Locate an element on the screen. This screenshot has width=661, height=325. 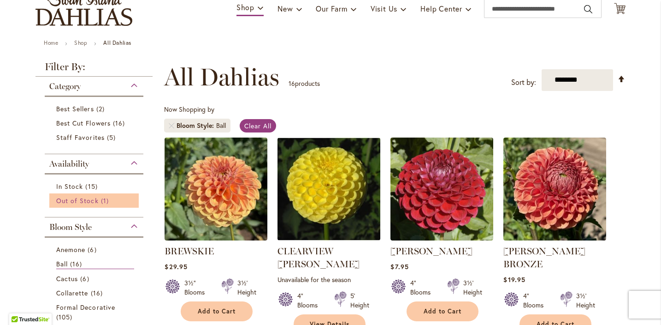
a: Staff Favorites is located at coordinates (95, 137).